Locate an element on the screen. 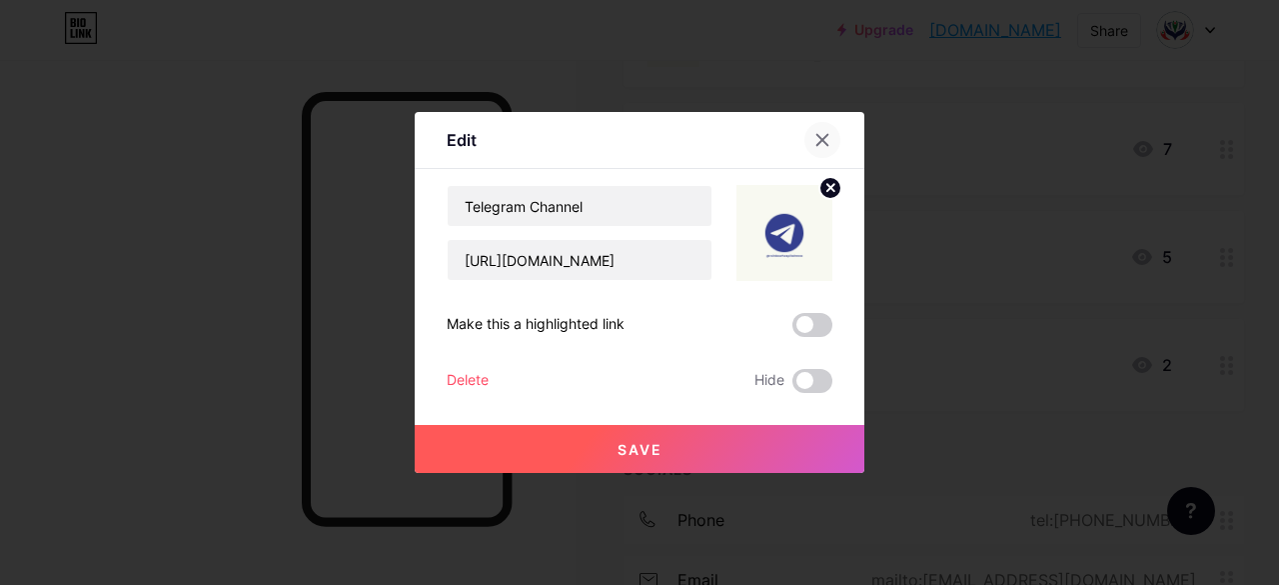  input: URL is located at coordinates (580, 260).